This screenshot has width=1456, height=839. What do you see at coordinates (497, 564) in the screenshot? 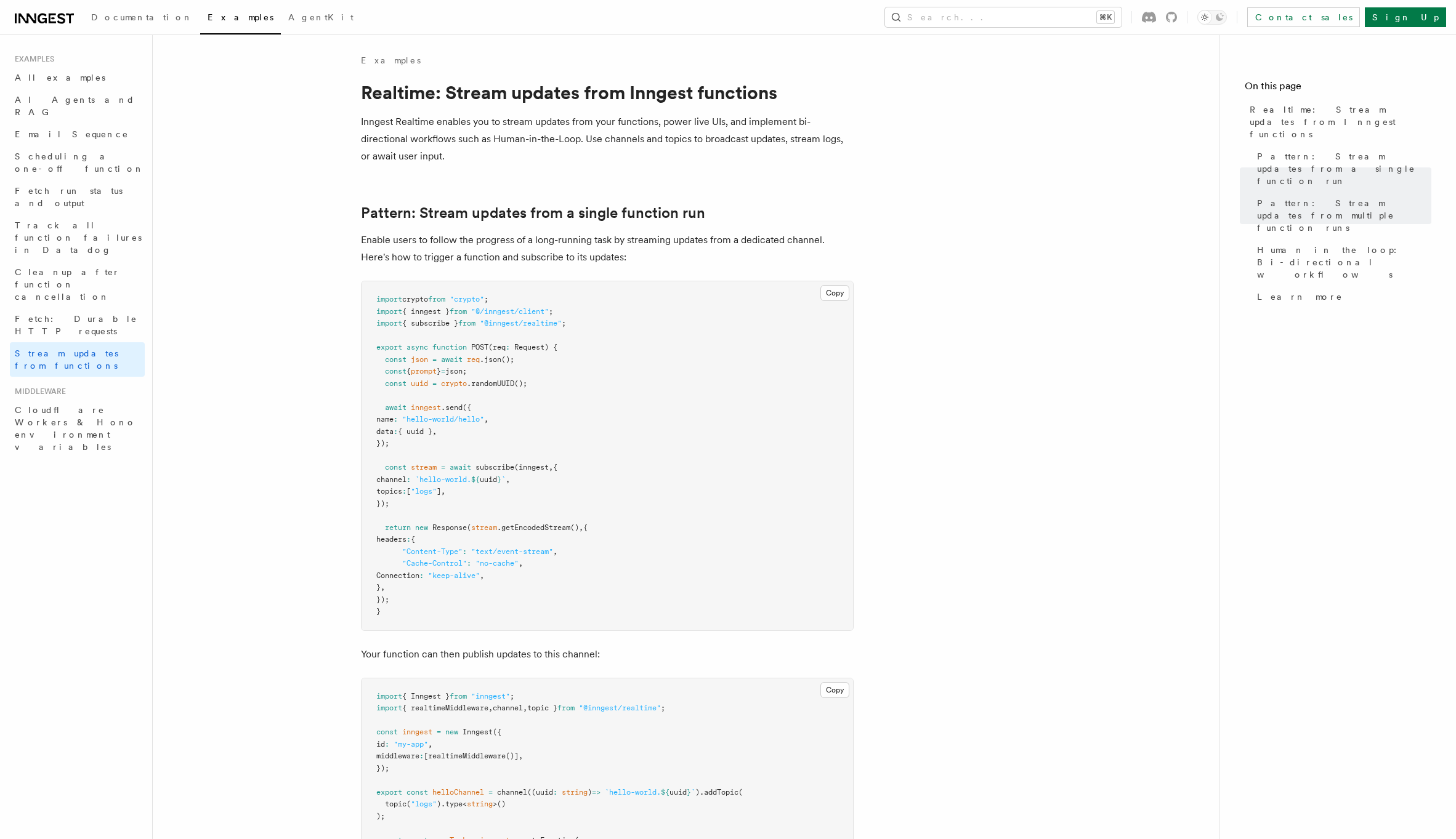
I see `span: "no-cache"` at bounding box center [497, 564].